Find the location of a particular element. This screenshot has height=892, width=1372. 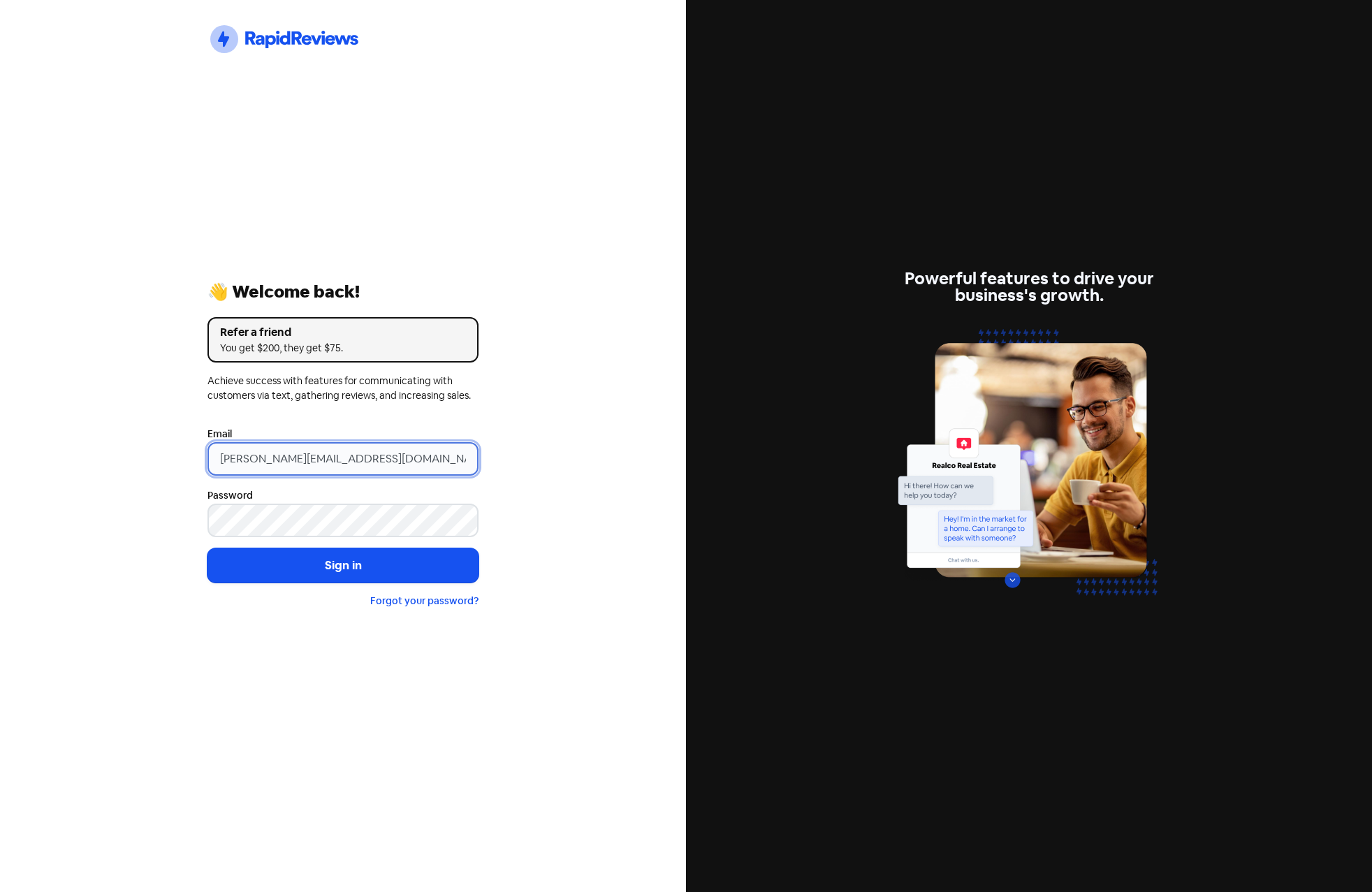

div: You get $200, they get $75. is located at coordinates (343, 348).